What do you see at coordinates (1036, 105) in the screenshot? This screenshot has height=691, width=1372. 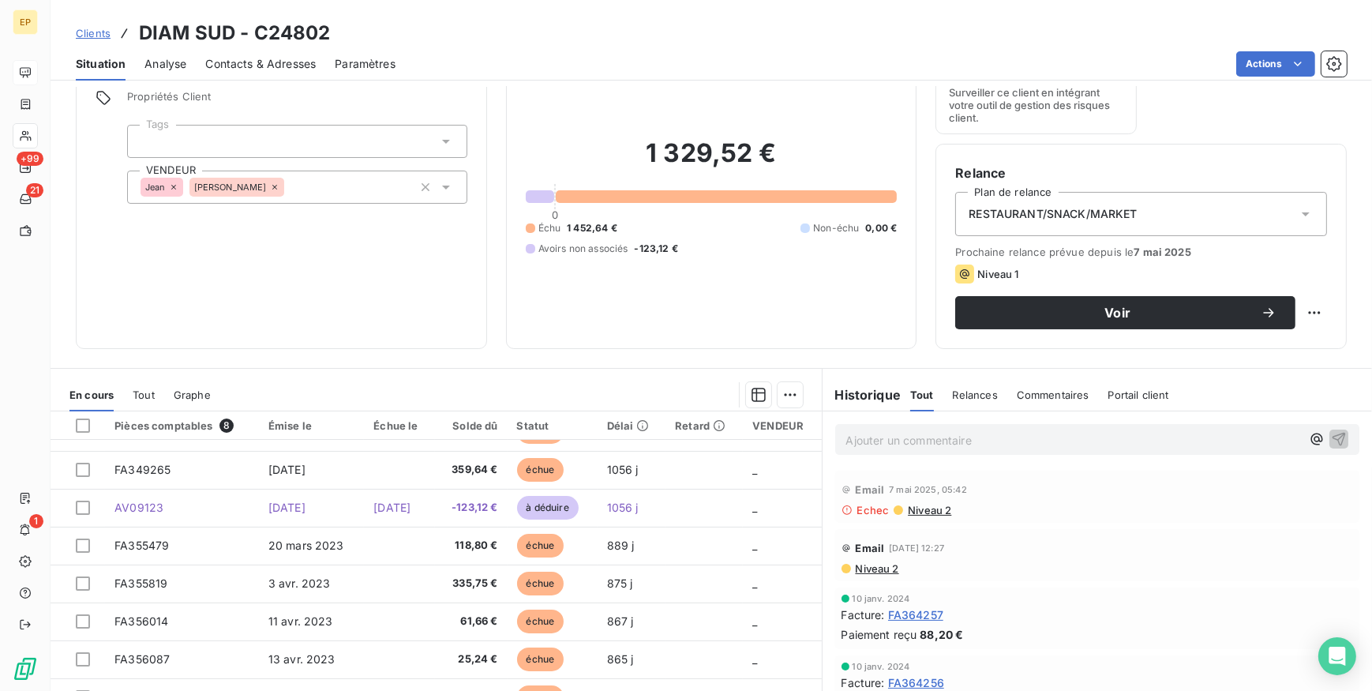 I see `span: Surveiller ce client en intégrant votre outil de gestion des risques client.` at bounding box center [1036, 105].